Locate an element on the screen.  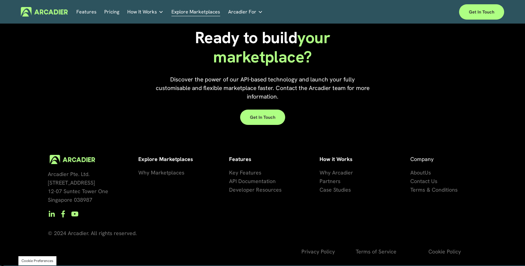
a: se Studies is located at coordinates (338, 190).